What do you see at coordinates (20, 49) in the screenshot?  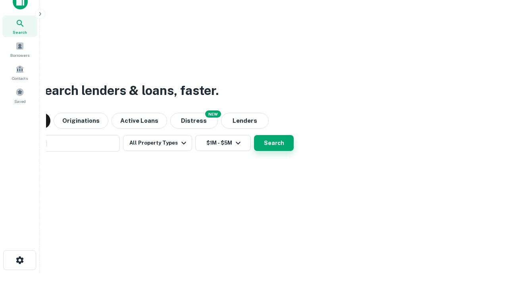 I see `a: Borrowers` at bounding box center [20, 49].